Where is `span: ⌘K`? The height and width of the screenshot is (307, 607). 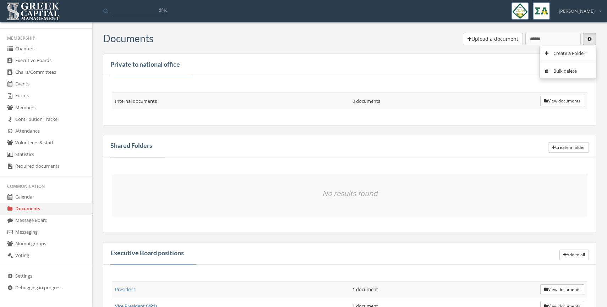 span: ⌘K is located at coordinates (163, 10).